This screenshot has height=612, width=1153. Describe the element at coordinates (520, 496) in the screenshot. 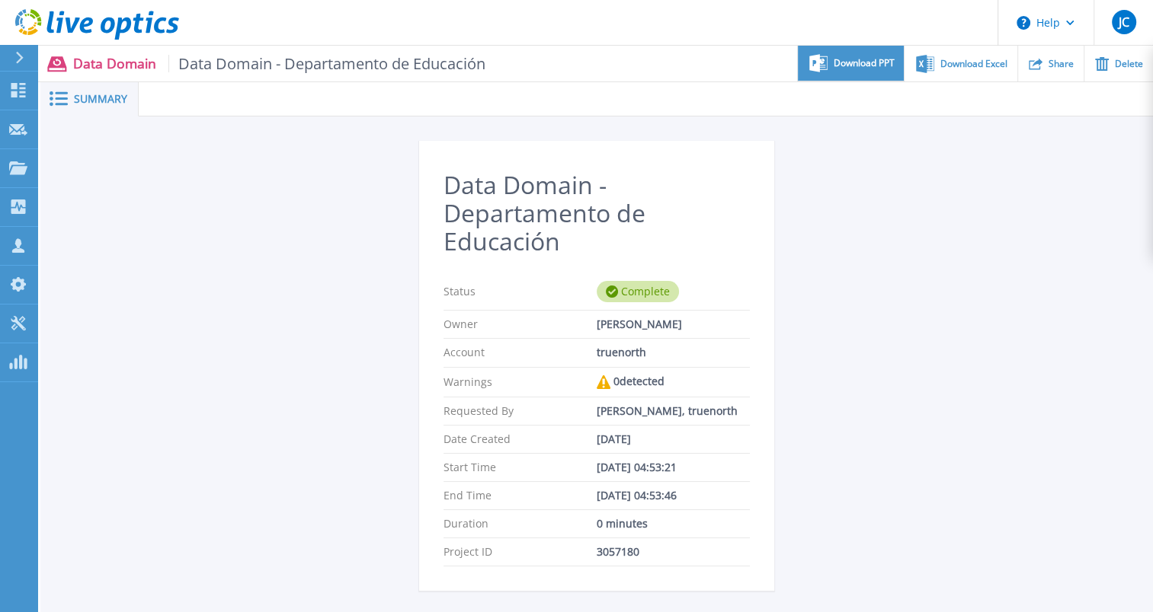

I see `p: End Time` at that location.